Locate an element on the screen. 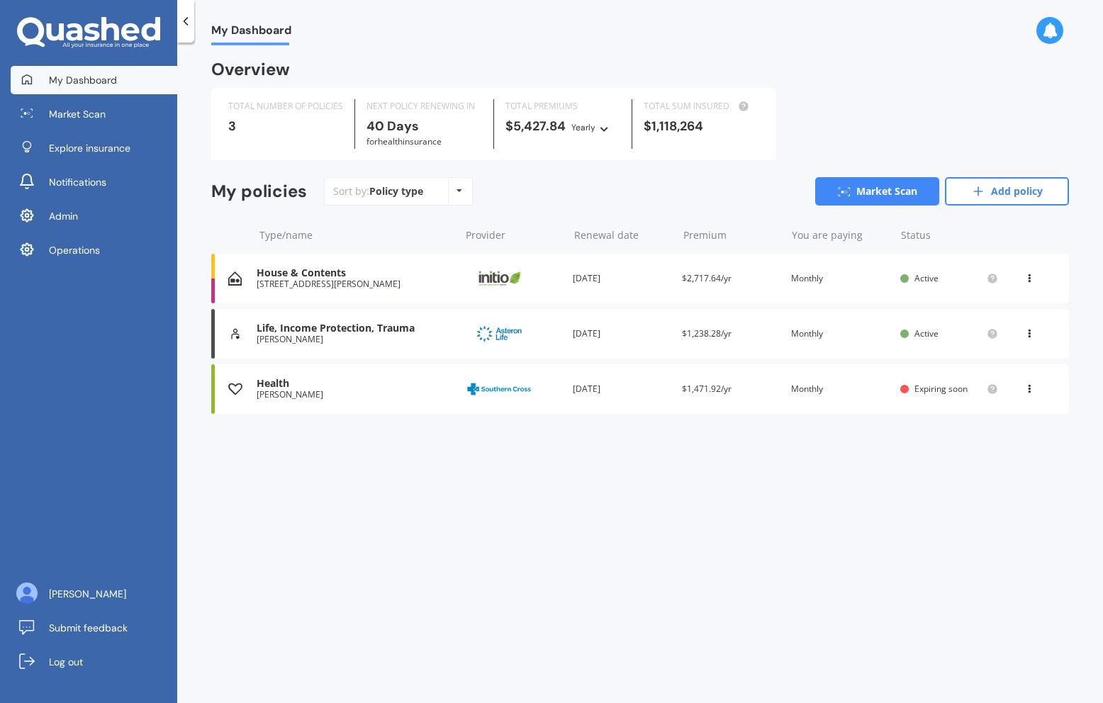 The height and width of the screenshot is (703, 1103). span: Operations is located at coordinates (74, 250).